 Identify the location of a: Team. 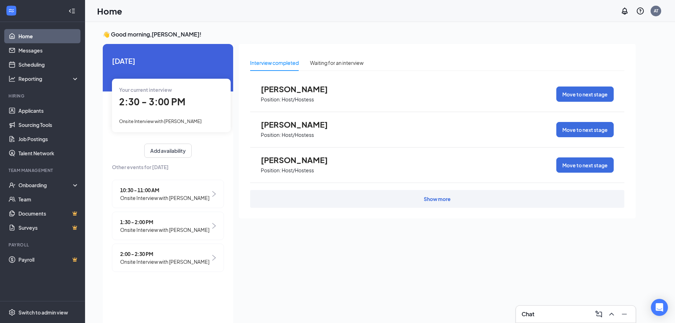
(49, 199).